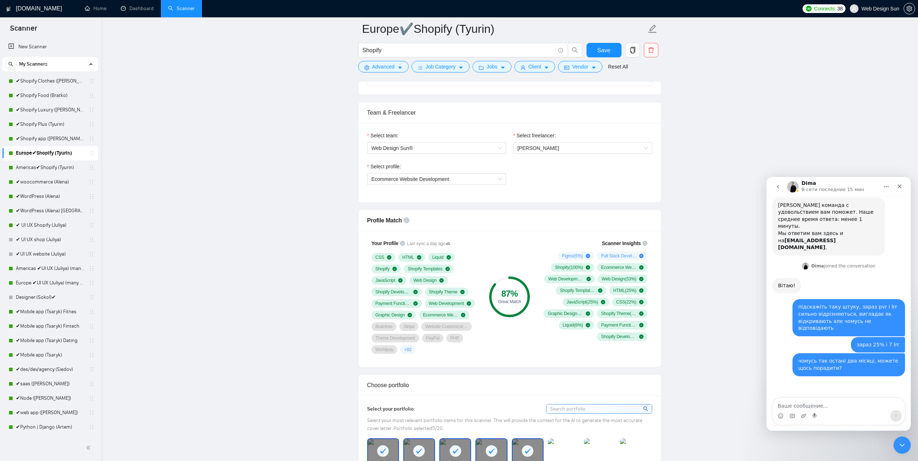 The height and width of the screenshot is (461, 918). Describe the element at coordinates (50, 312) in the screenshot. I see `a: ✔Mobile app (Tsaryk) Fitnes` at that location.